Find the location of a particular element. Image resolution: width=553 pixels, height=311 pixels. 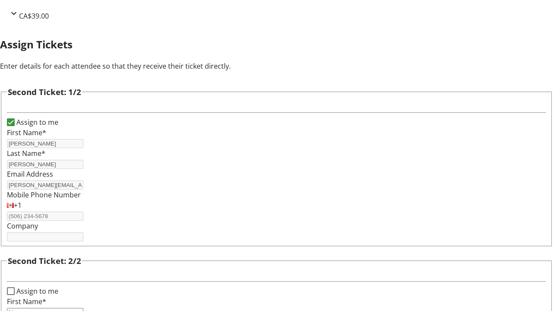

label: Company is located at coordinates (22, 226).